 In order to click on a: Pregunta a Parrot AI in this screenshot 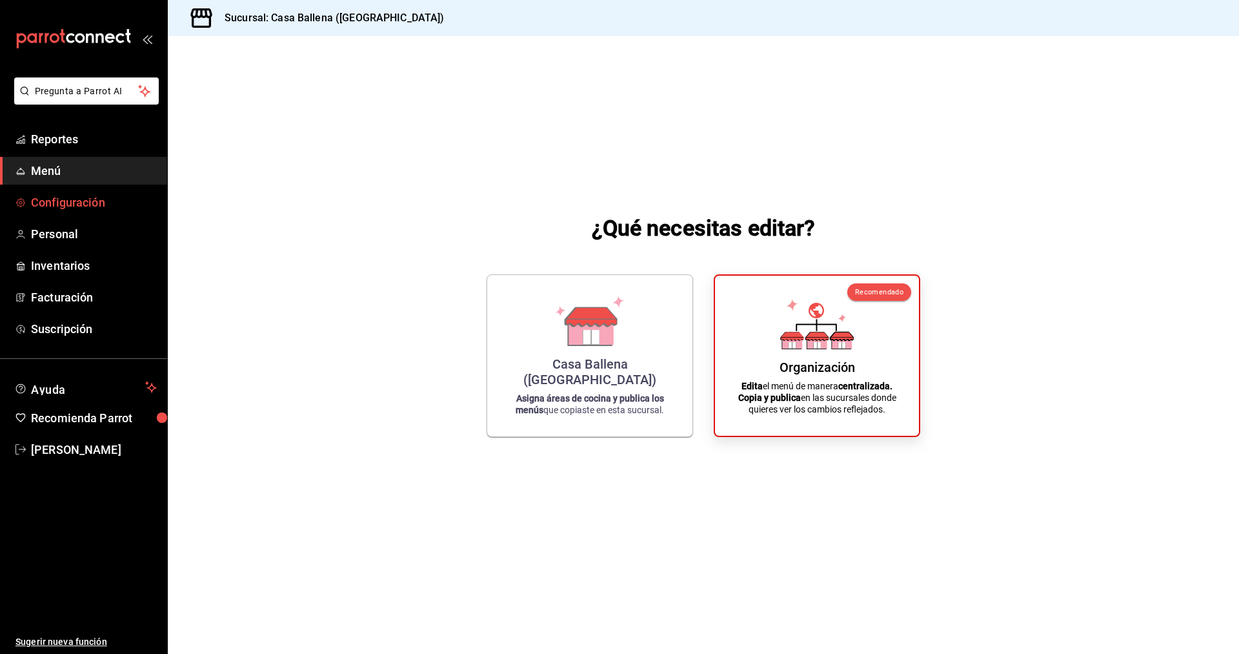, I will do `click(84, 100)`.